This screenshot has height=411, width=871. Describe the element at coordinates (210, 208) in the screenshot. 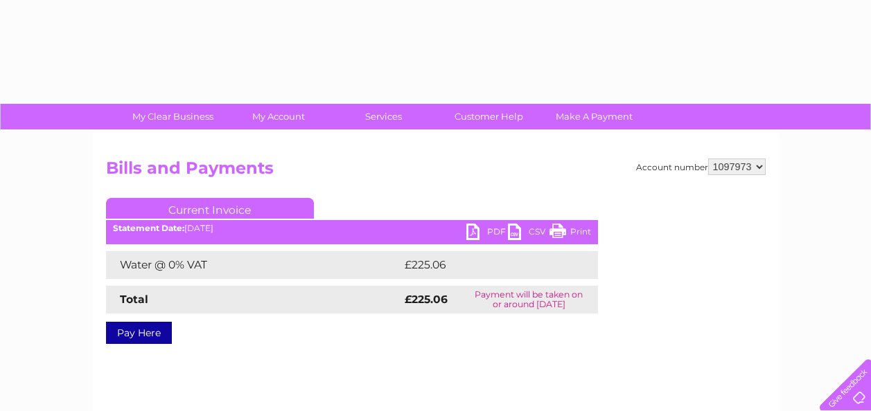

I see `a: Current Invoice` at that location.